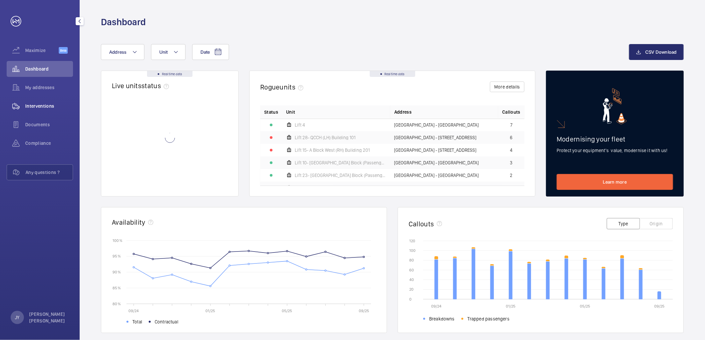 Image resolution: width=705 pixels, height=340 pixels. Describe the element at coordinates (166, 322) in the screenshot. I see `span: Contractual` at that location.